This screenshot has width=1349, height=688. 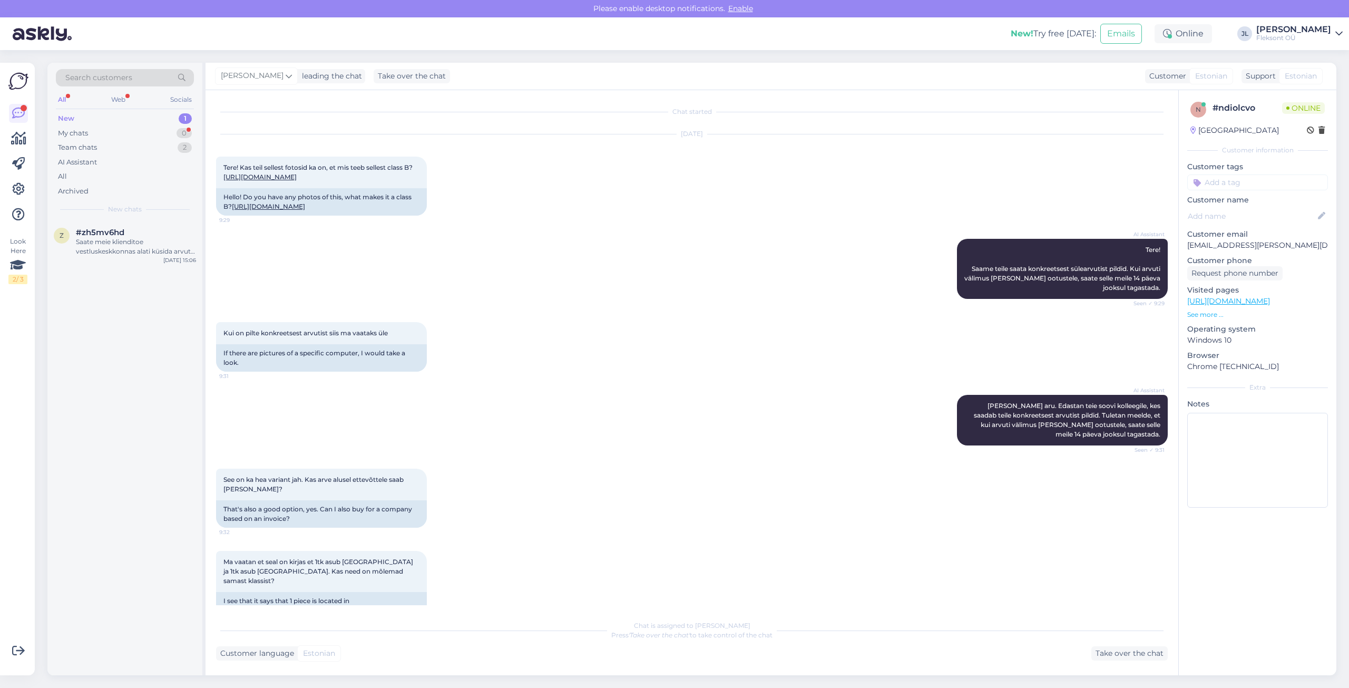 I want to click on div: Customer, so click(x=1166, y=76).